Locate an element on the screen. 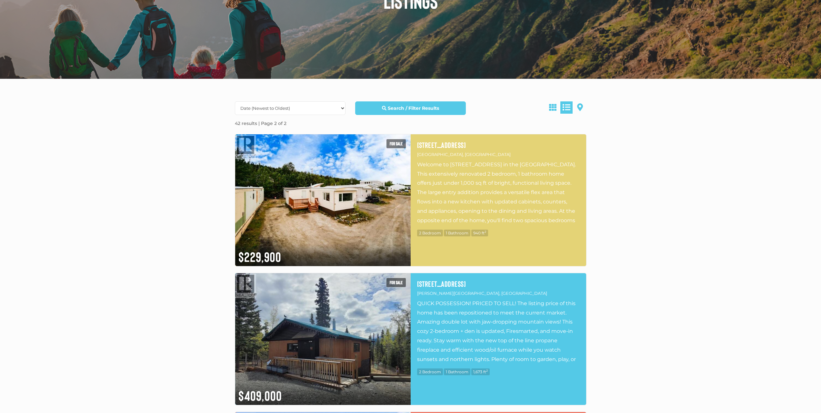 The width and height of the screenshot is (821, 413). div: $229,900 is located at coordinates (323, 255).